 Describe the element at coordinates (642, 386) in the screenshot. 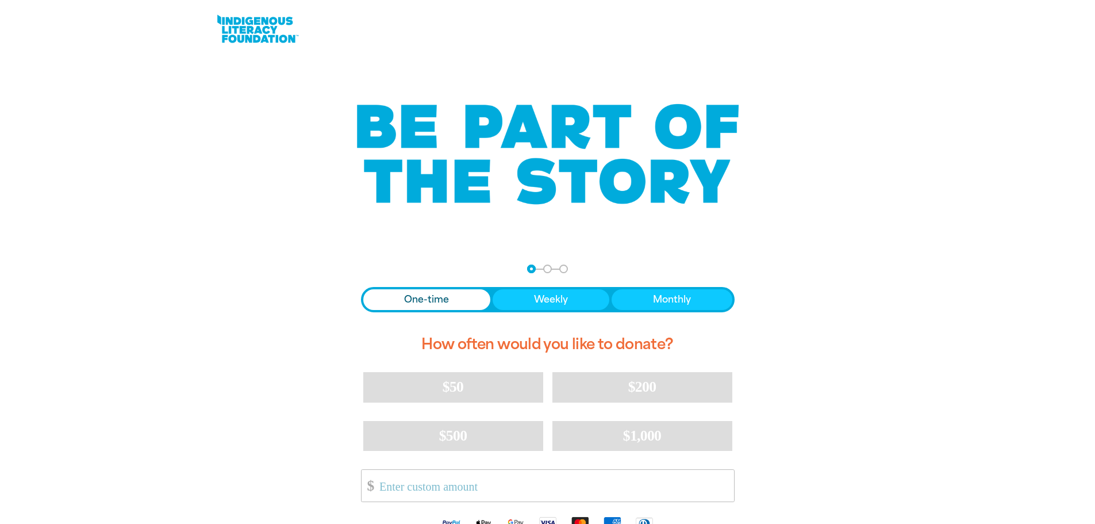

I see `span: $200` at that location.